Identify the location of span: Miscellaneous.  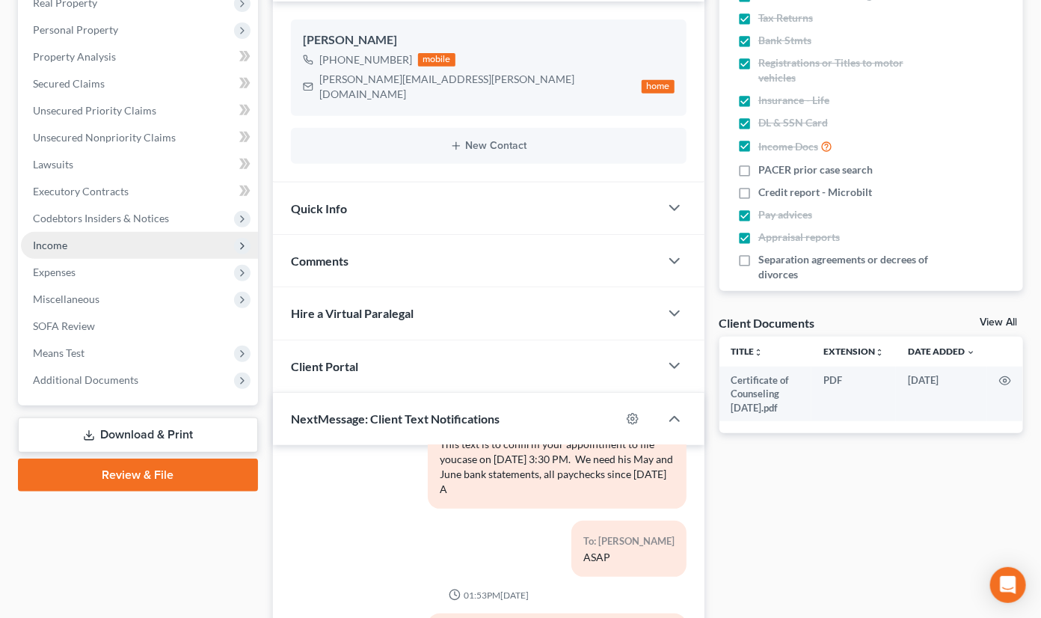
(66, 298).